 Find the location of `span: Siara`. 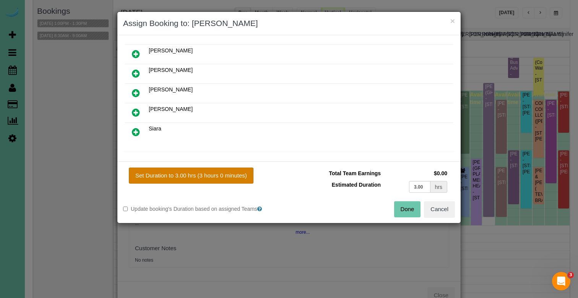

span: Siara is located at coordinates (155, 128).